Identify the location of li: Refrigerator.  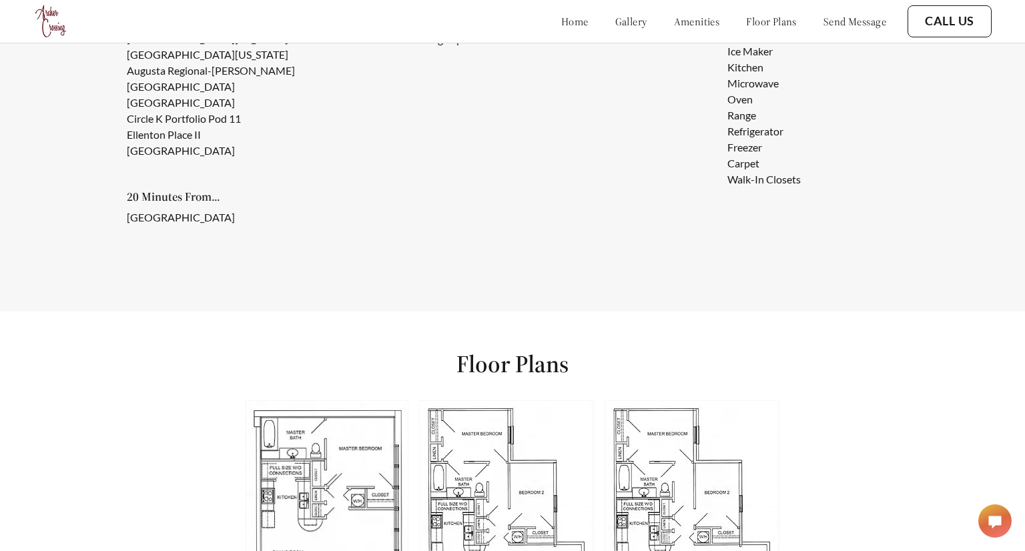
(799, 132).